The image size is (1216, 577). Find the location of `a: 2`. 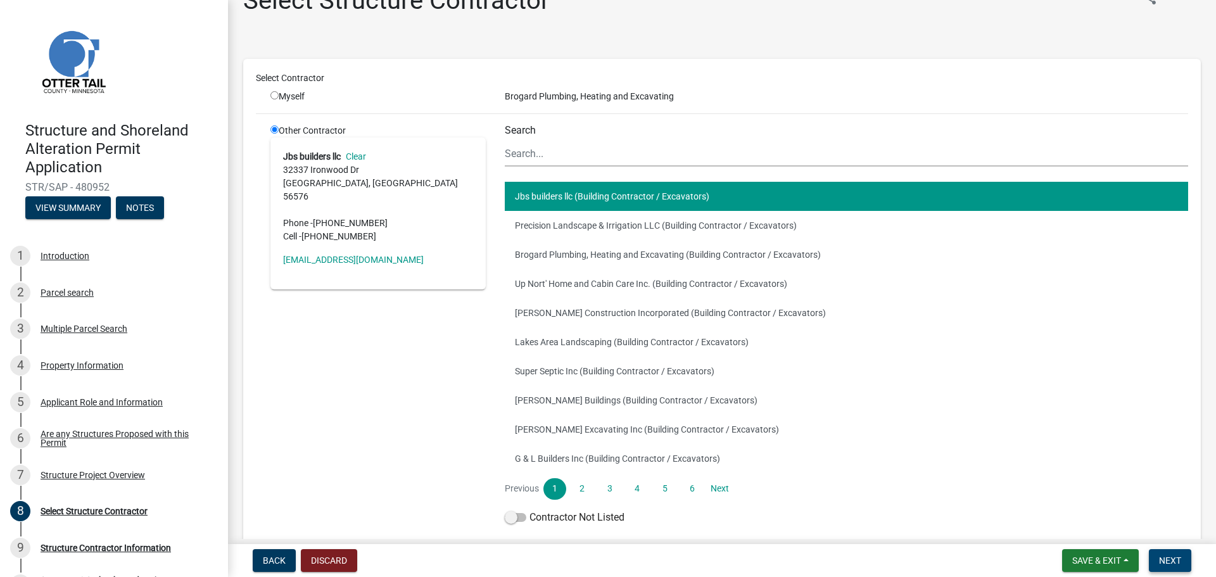

a: 2 is located at coordinates (582, 489).